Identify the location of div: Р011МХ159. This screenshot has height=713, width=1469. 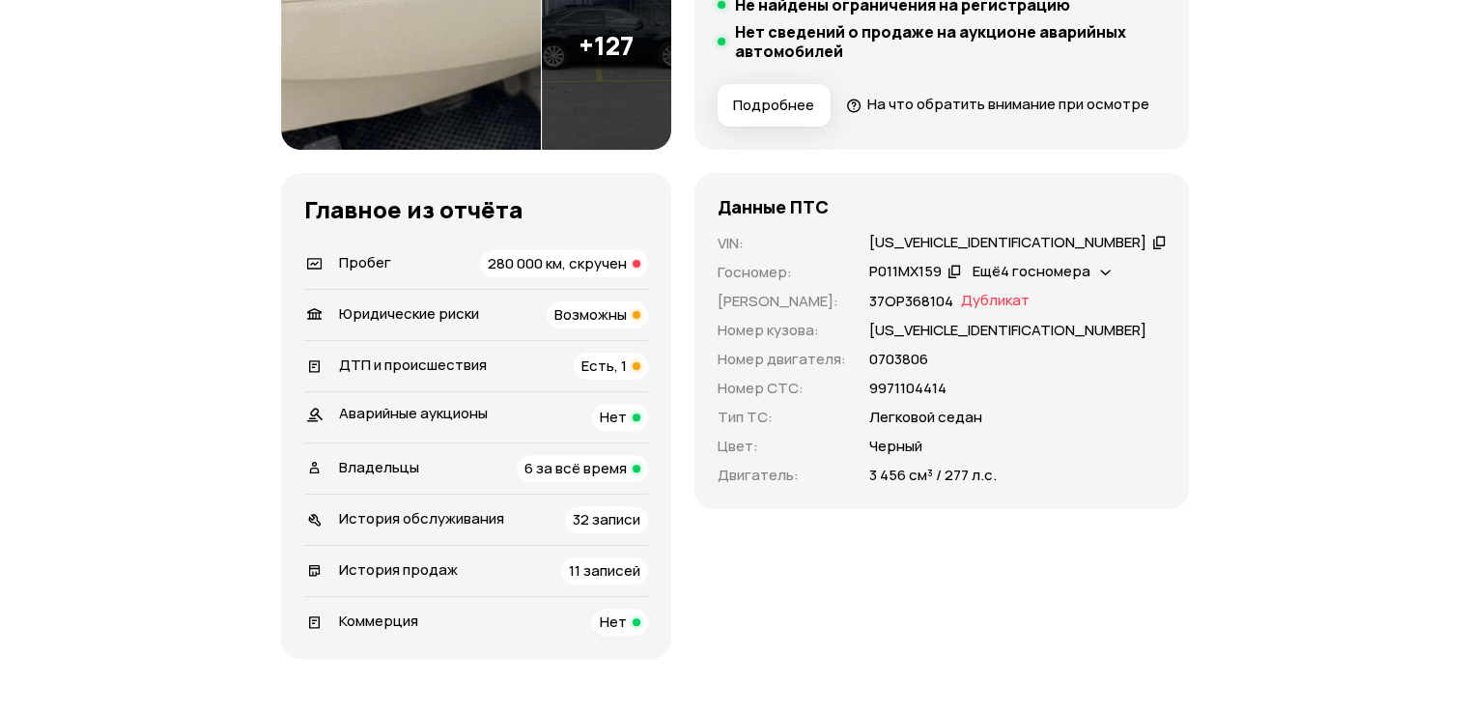
(905, 271).